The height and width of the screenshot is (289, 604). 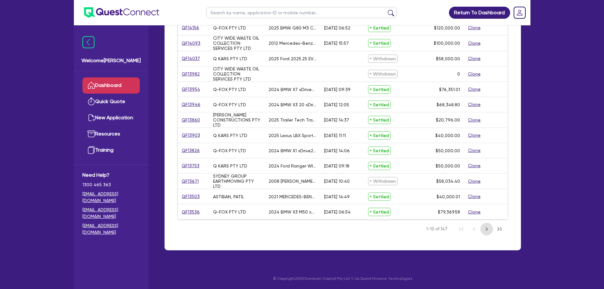 What do you see at coordinates (191, 212) in the screenshot?
I see `a: QF13536` at bounding box center [191, 212].